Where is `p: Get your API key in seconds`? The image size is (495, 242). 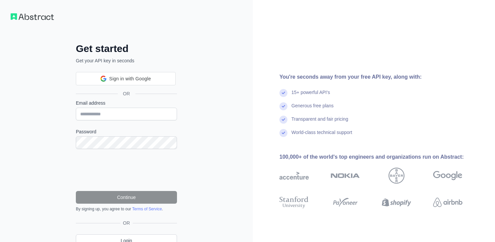
p: Get your API key in seconds is located at coordinates (126, 61).